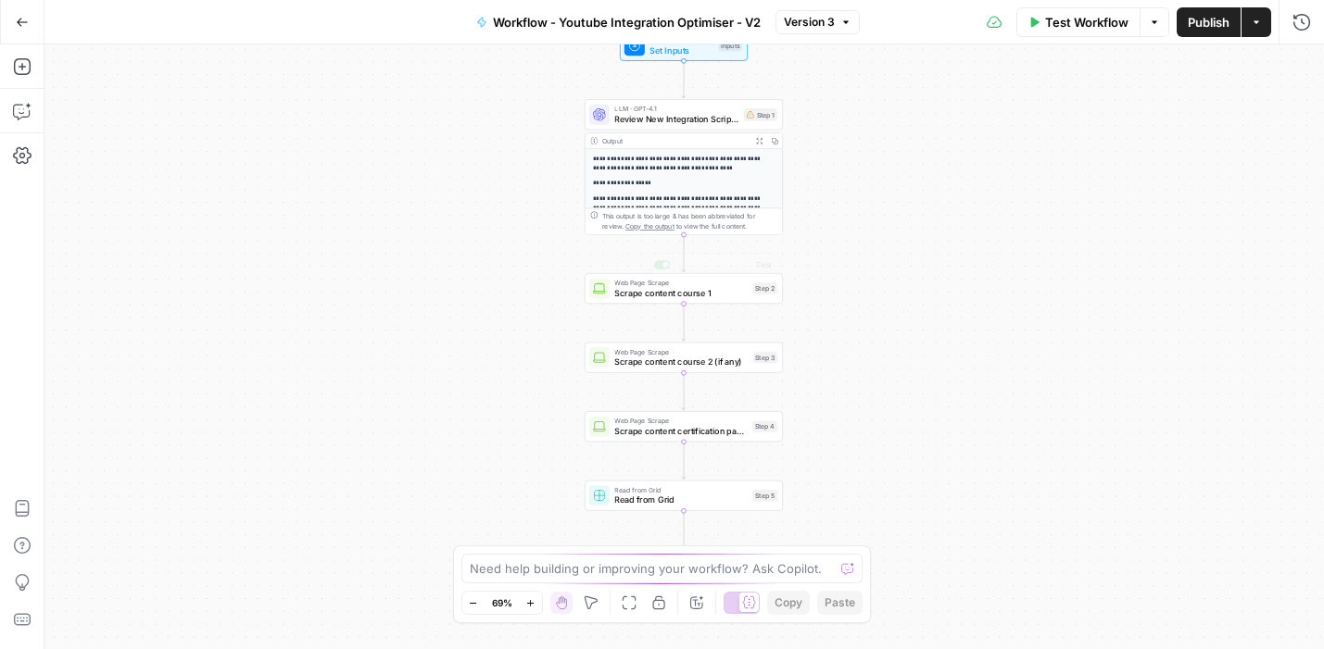 The width and height of the screenshot is (1324, 649). What do you see at coordinates (788, 603) in the screenshot?
I see `span: Copy` at bounding box center [788, 603].